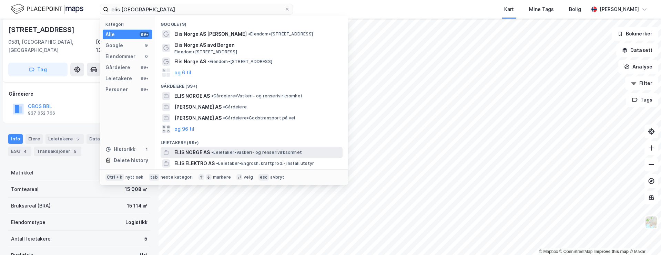 This screenshot has width=661, height=255. What do you see at coordinates (128, 24) in the screenshot?
I see `div: Kategori` at bounding box center [128, 24].